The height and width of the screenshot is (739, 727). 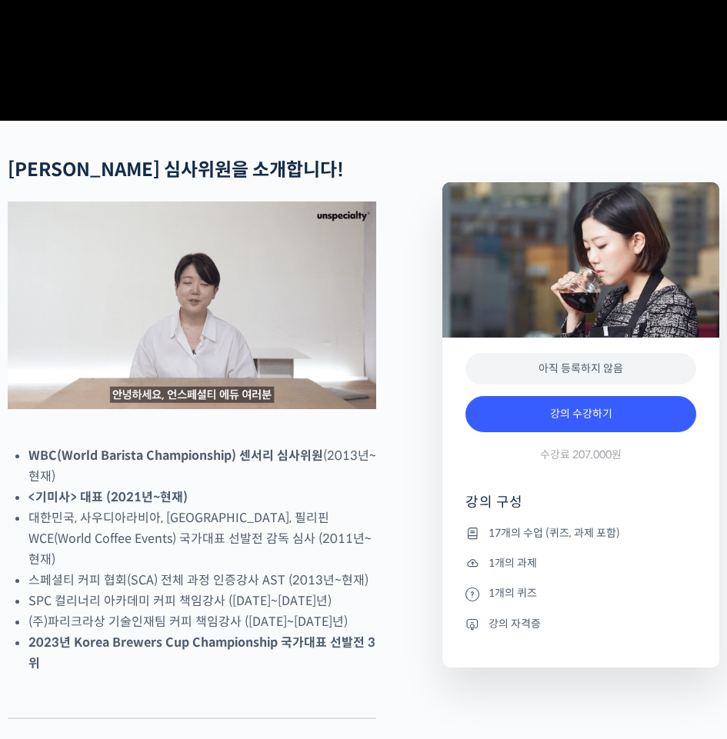 I want to click on strong: 2023년 Korea Brewers Cup Championship 국가대표 선발전 3위, so click(x=202, y=653).